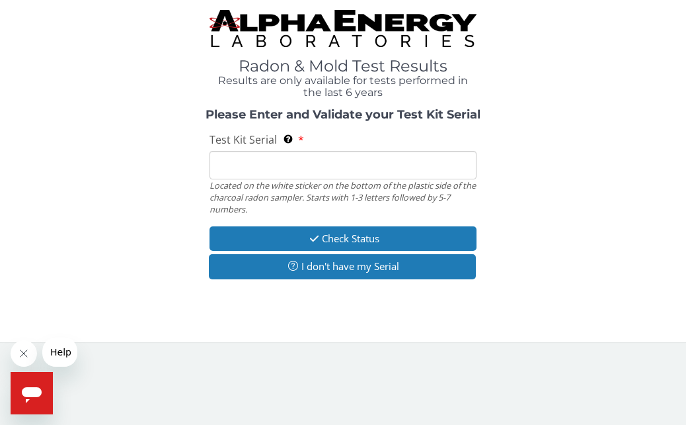  I want to click on span: Help, so click(19, 15).